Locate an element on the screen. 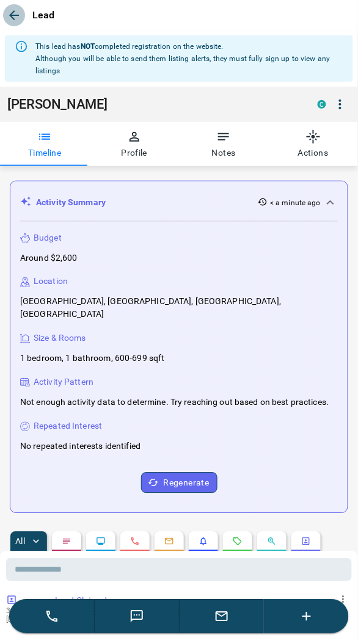  p: Around $2,600 is located at coordinates (49, 258).